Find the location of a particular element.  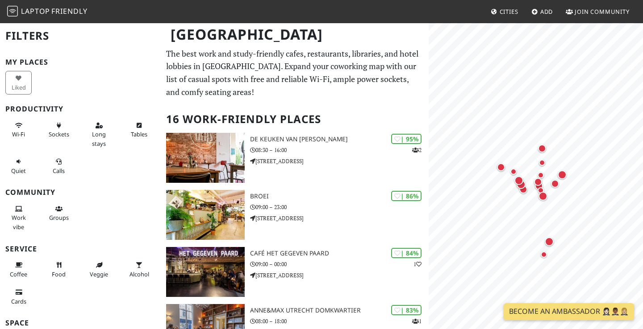

h3: BROEI is located at coordinates (339, 196).